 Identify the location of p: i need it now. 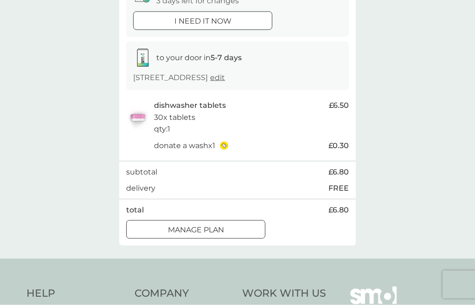
(203, 21).